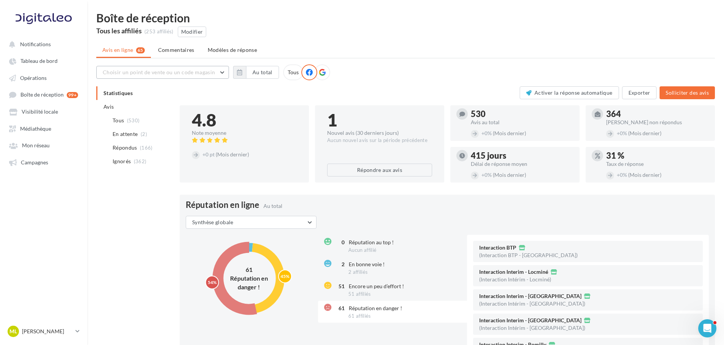 This screenshot has width=724, height=345. What do you see at coordinates (251, 222) in the screenshot?
I see `button: Synthèse globale` at bounding box center [251, 222].